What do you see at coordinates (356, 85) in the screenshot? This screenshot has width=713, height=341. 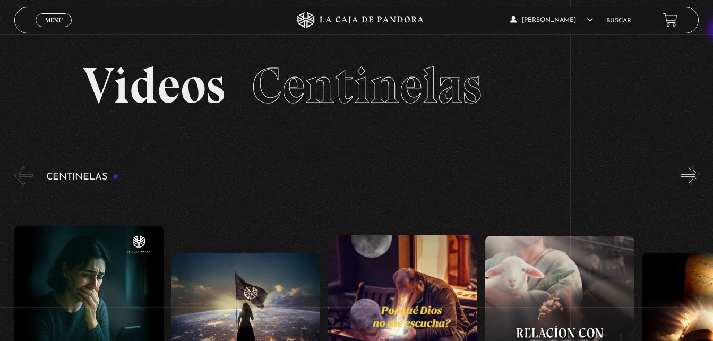 I see `h2: Videos` at bounding box center [356, 85].